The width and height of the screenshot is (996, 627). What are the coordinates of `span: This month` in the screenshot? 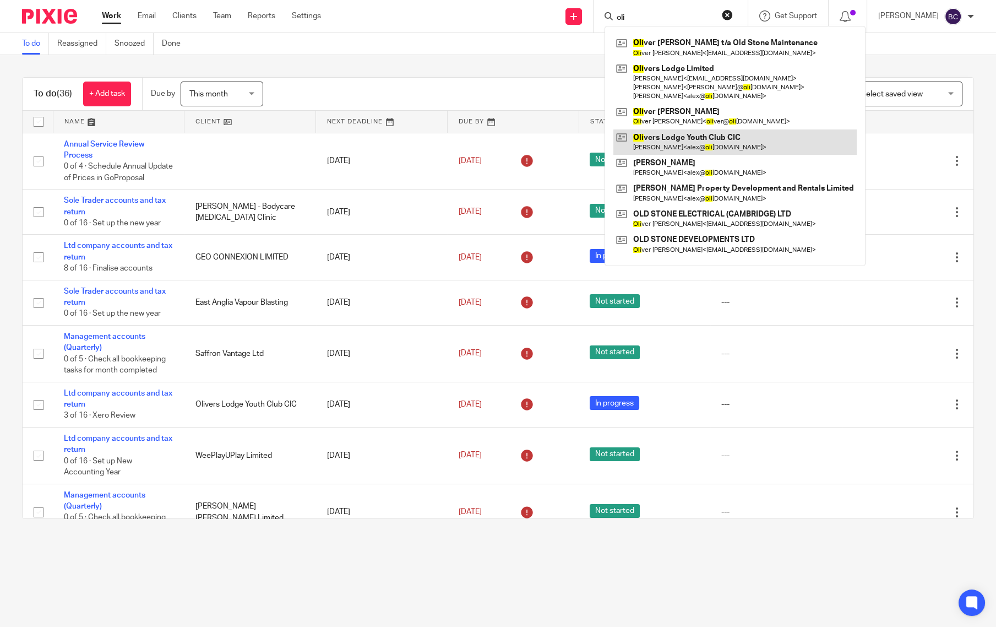 It's located at (209, 94).